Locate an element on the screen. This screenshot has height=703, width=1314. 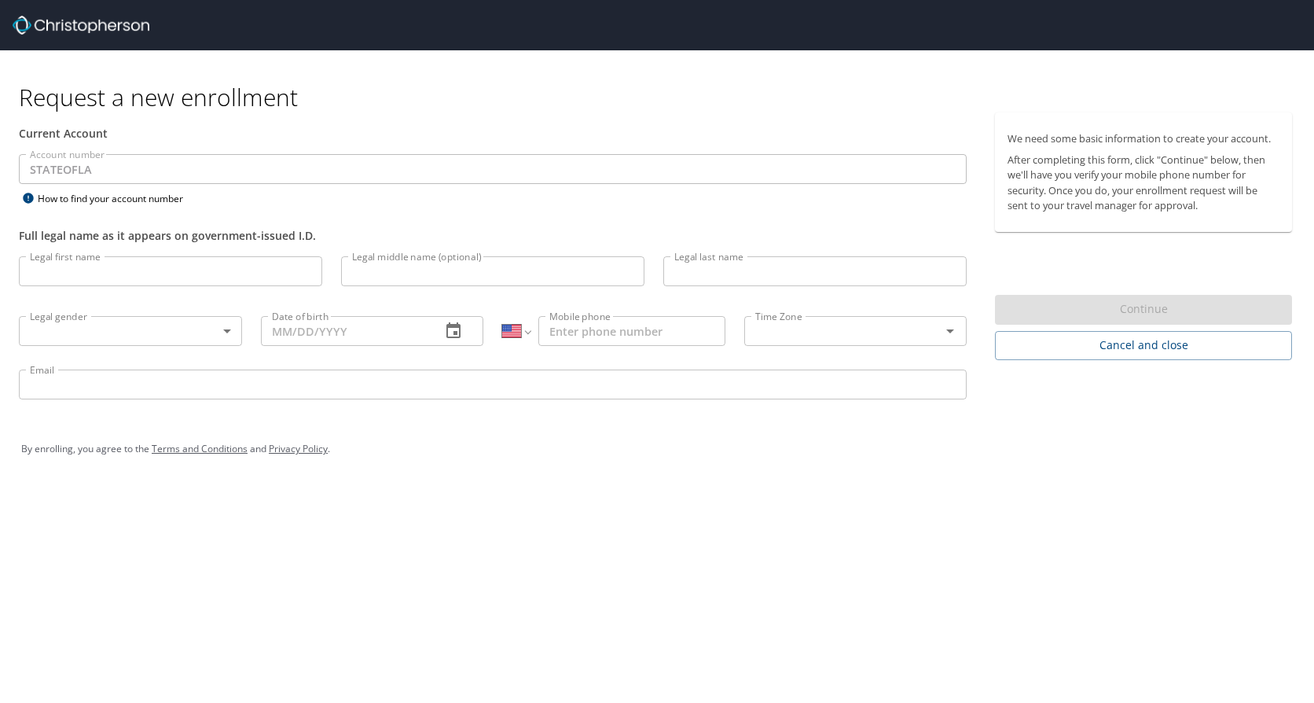
input: Enter phone number is located at coordinates (632, 331).